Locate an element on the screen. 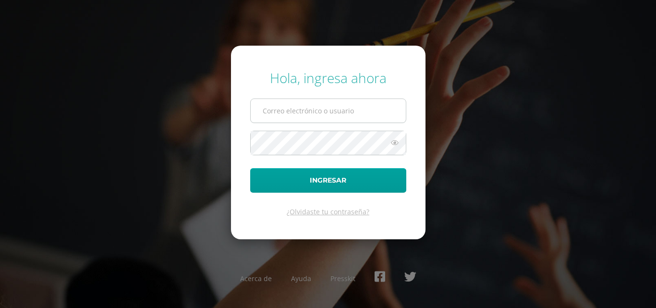 Image resolution: width=656 pixels, height=308 pixels. button: Ingresar is located at coordinates (328, 180).